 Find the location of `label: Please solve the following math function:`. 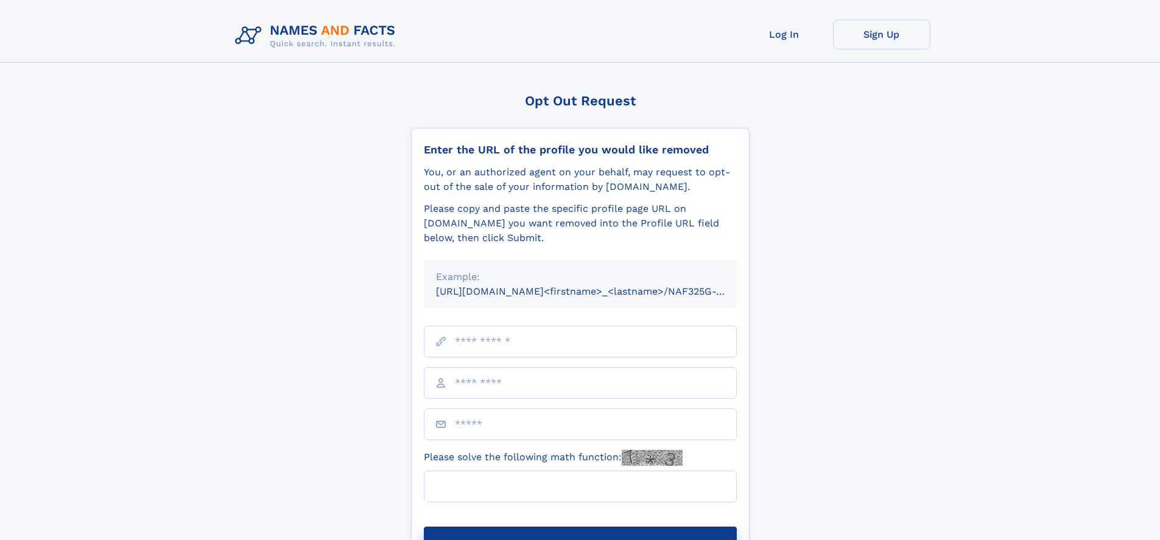

label: Please solve the following math function: is located at coordinates (553, 458).